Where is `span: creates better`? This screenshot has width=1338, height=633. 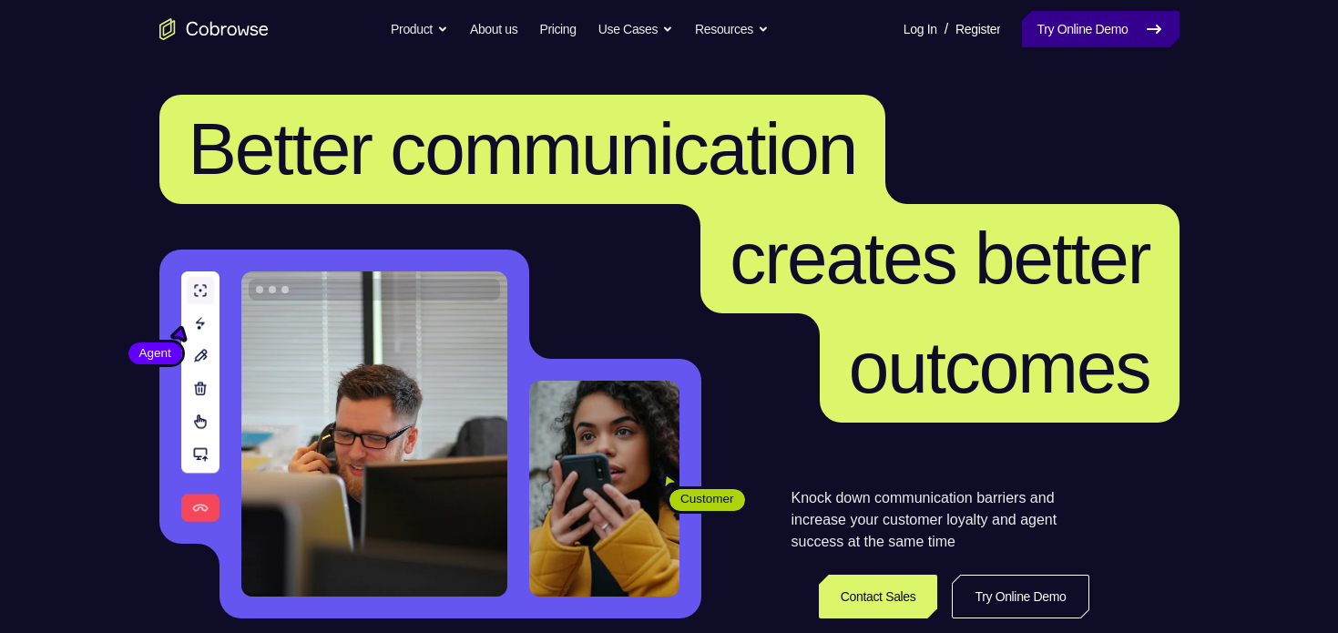 span: creates better is located at coordinates (939, 258).